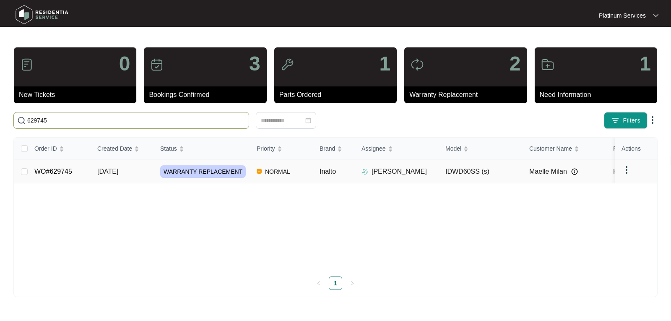 The width and height of the screenshot is (671, 321). Describe the element at coordinates (622, 16) in the screenshot. I see `p: Platinum Services` at that location.